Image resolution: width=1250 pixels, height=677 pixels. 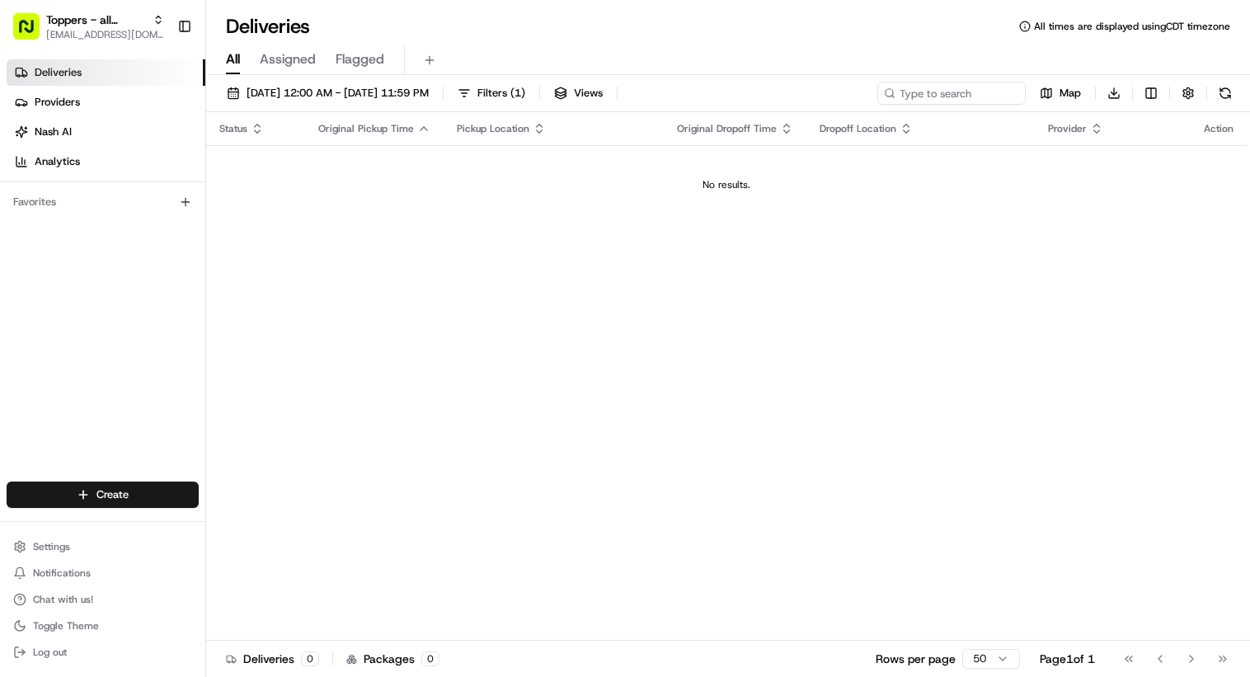 I want to click on a: Deliveries, so click(x=106, y=73).